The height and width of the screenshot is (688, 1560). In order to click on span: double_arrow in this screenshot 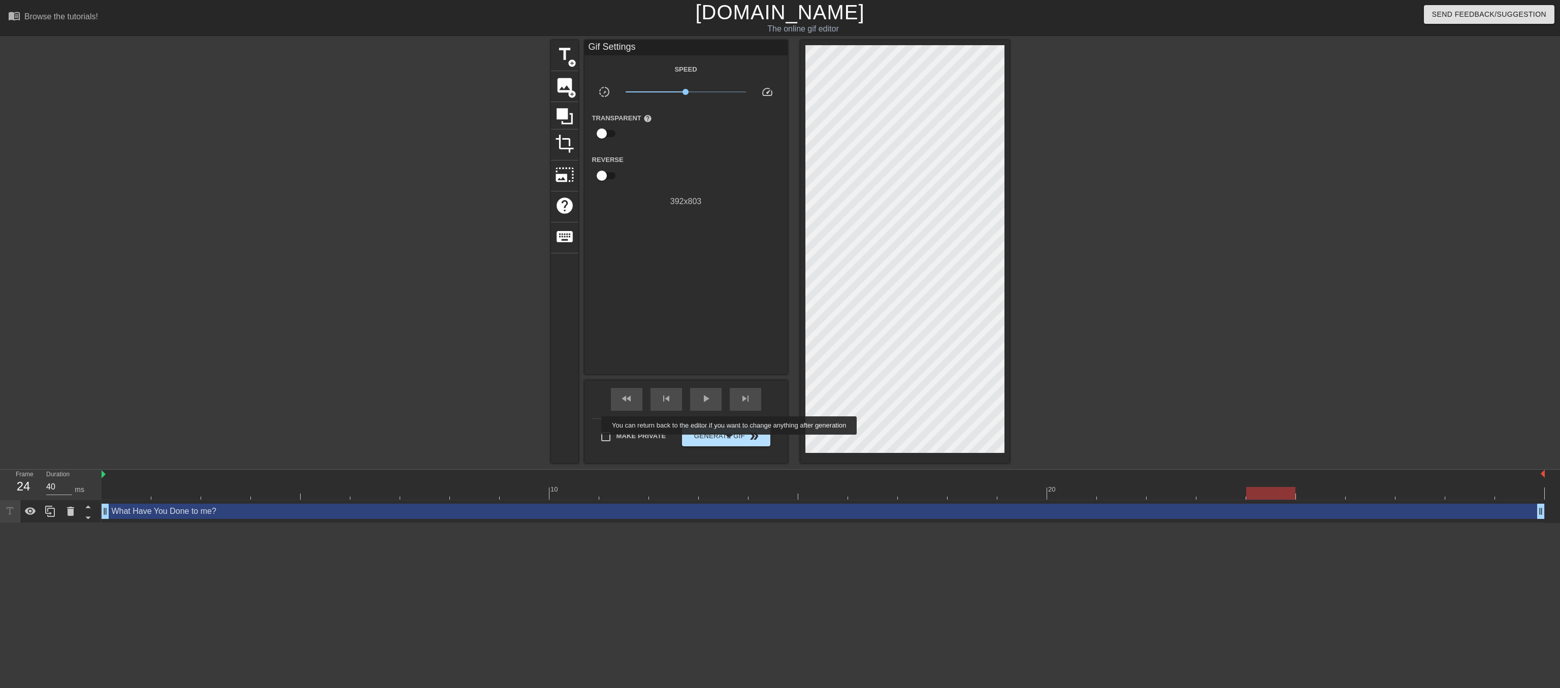, I will do `click(754, 436)`.